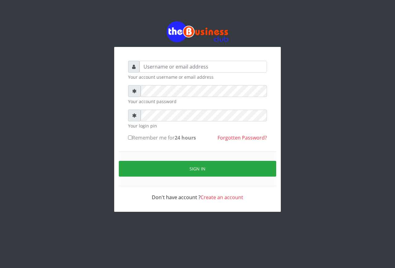 The height and width of the screenshot is (268, 395). I want to click on b: 24 hours, so click(185, 138).